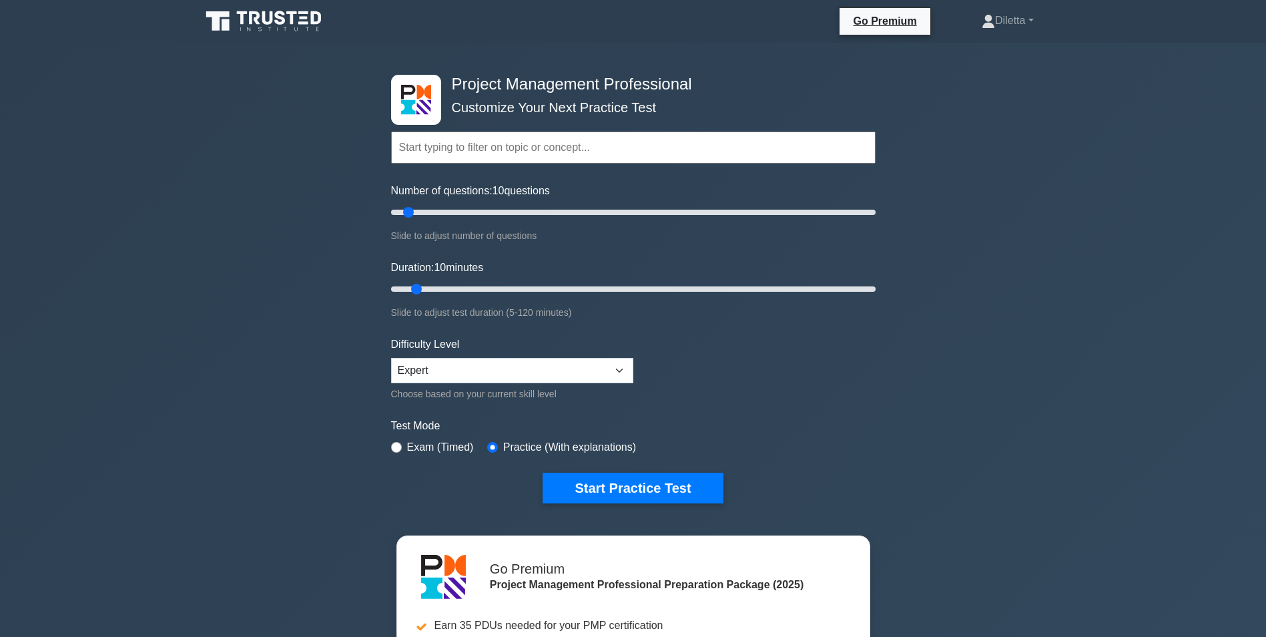 The width and height of the screenshot is (1266, 637). I want to click on h4: Project Management Professional, so click(628, 84).